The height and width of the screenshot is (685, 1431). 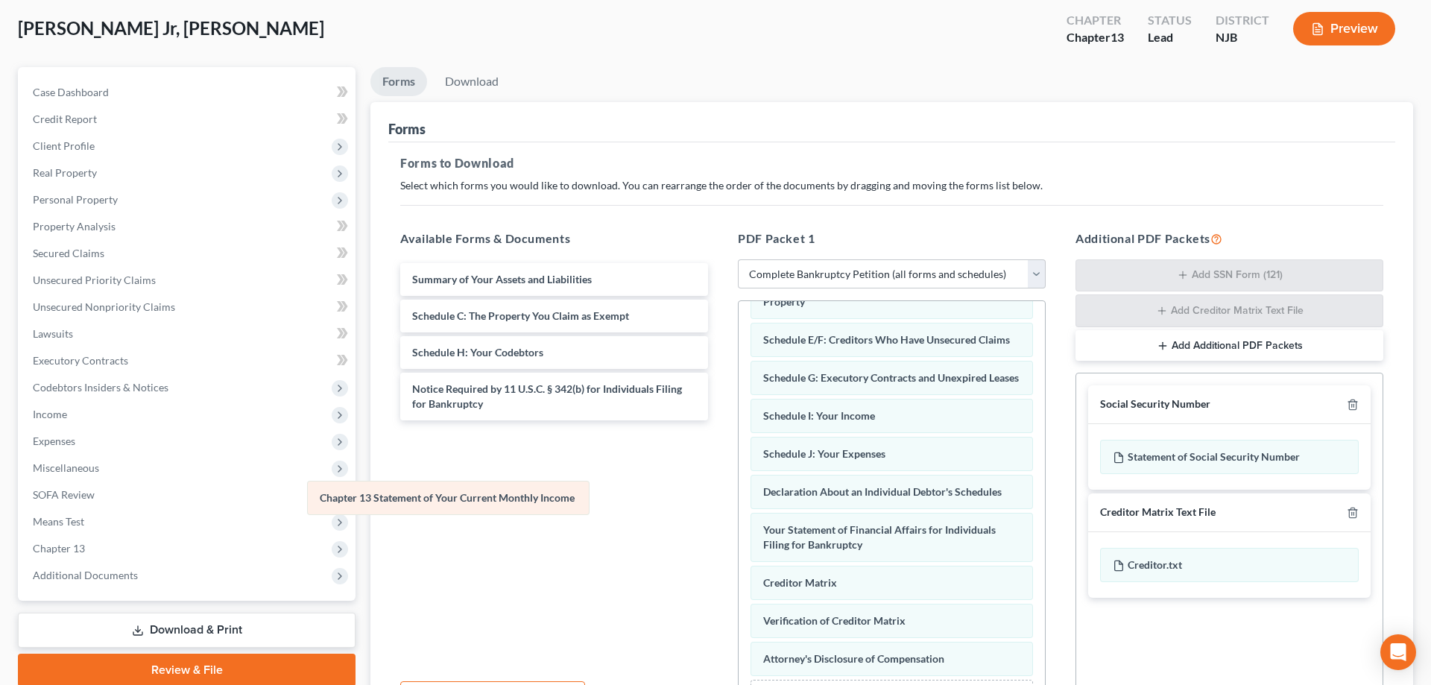 I want to click on span: Your Statement of Financial Affairs for Individuals Filing for Bankruptcy, so click(x=879, y=536).